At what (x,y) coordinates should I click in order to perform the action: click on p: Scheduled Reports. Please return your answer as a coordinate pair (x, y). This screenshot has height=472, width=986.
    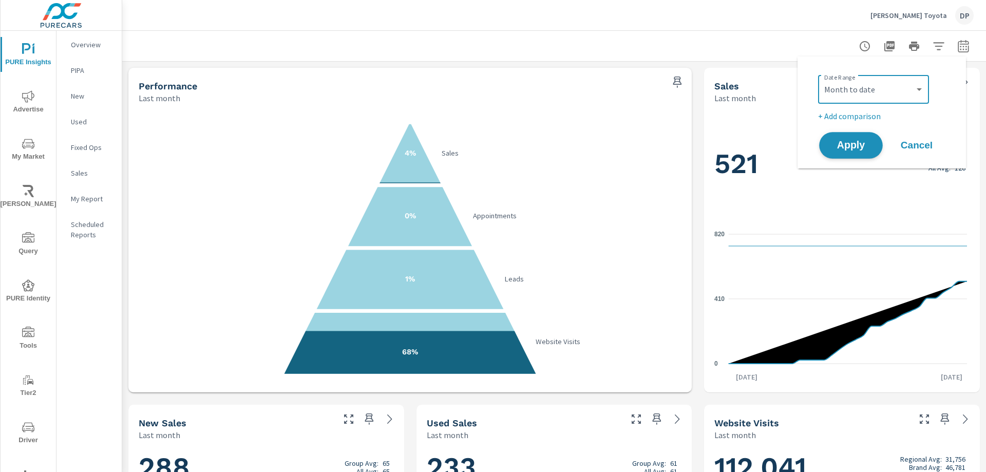
    Looking at the image, I should click on (92, 229).